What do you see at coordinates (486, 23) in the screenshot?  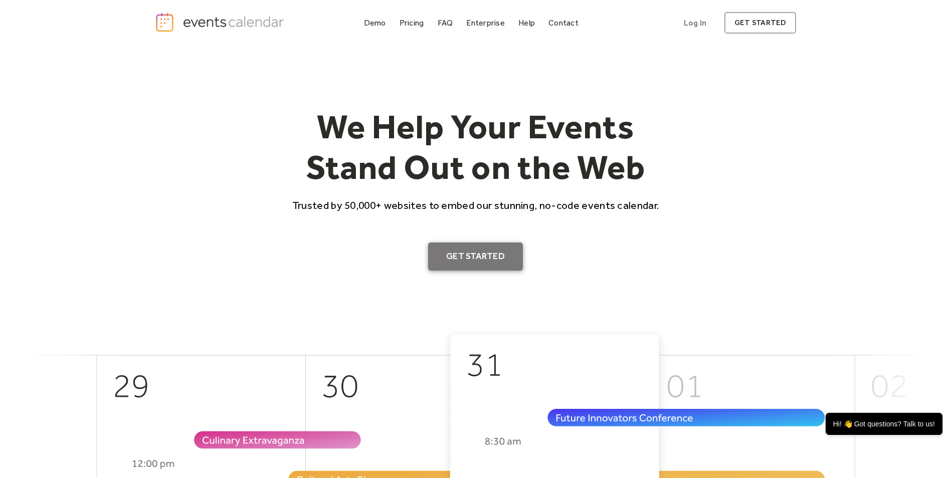 I see `a: Enterprise` at bounding box center [486, 23].